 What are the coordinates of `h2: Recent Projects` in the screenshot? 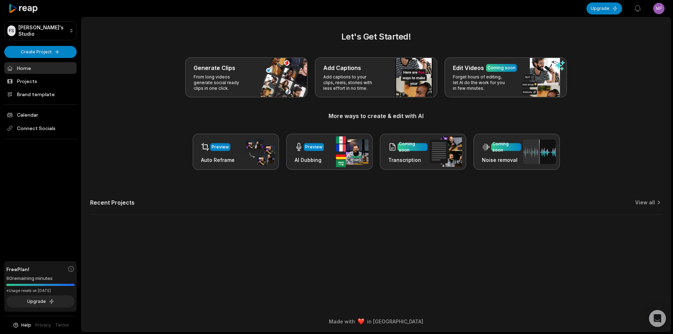 It's located at (112, 203).